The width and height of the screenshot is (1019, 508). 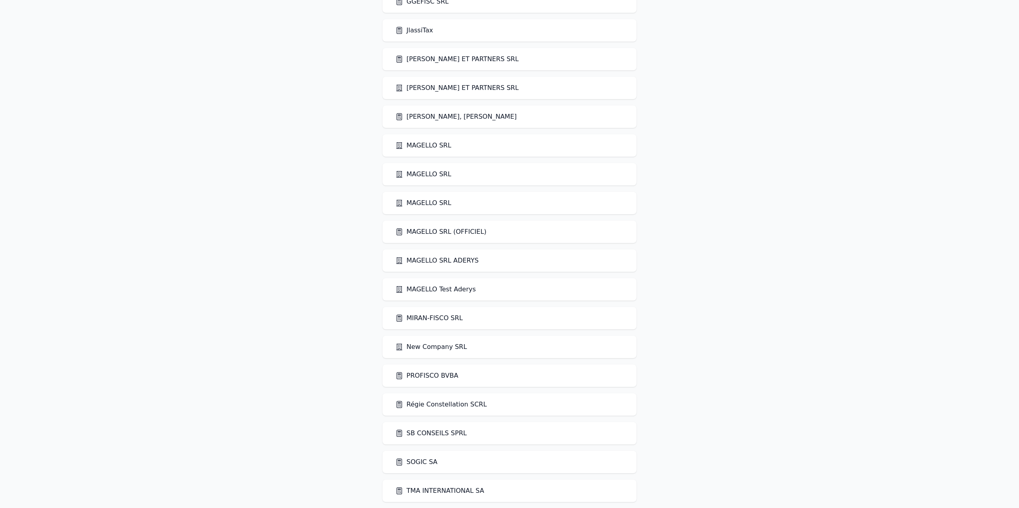 I want to click on a: MAGELLO Test Aderys, so click(x=436, y=289).